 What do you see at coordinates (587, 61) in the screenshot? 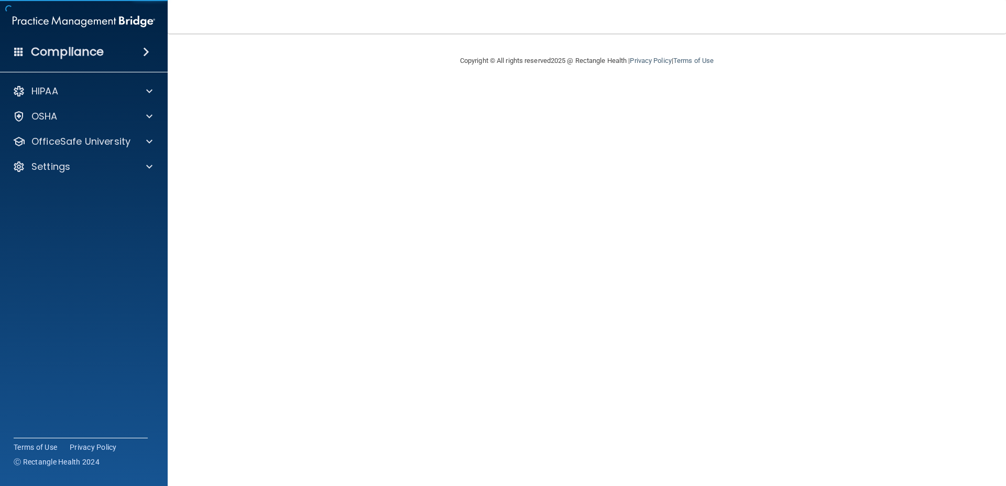
I see `div: Copyright © All rights reserved 2025 @ Rectangle Health | |` at bounding box center [587, 61].